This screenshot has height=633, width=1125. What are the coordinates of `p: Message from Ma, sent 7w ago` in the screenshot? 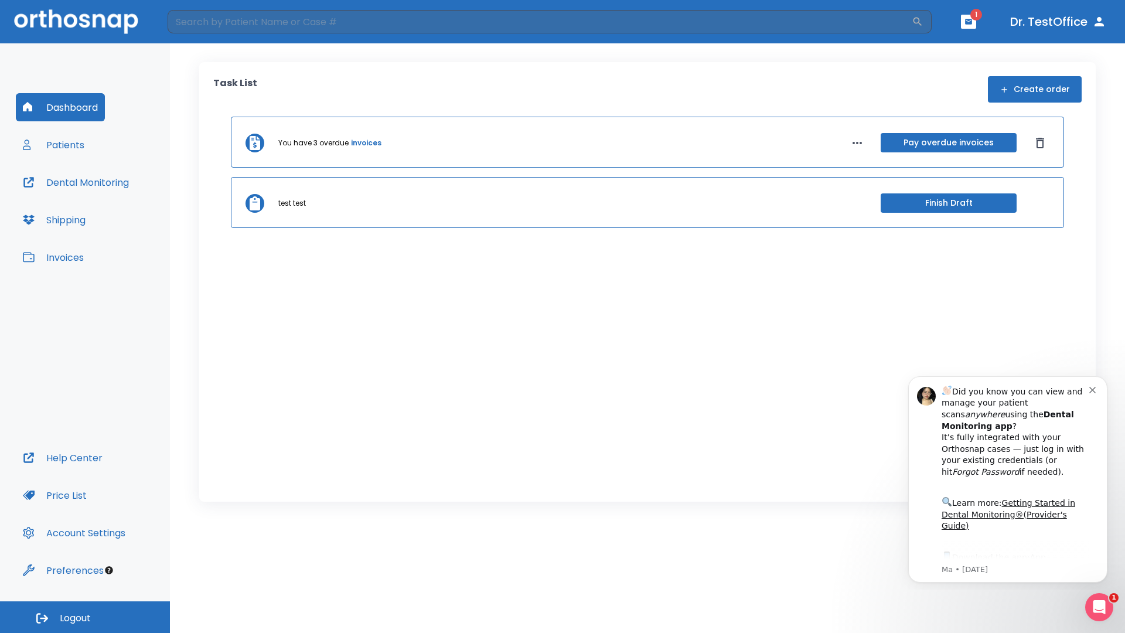 It's located at (125, 204).